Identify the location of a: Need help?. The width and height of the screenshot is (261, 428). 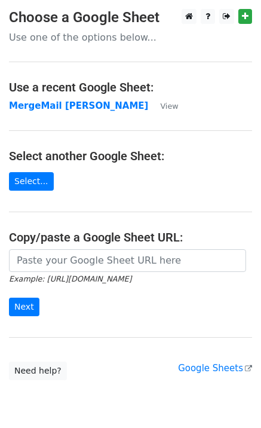
(38, 371).